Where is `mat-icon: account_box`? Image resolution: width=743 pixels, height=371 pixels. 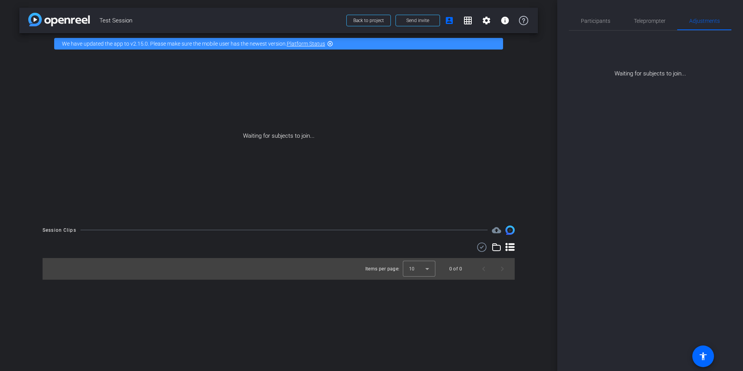 mat-icon: account_box is located at coordinates (449, 21).